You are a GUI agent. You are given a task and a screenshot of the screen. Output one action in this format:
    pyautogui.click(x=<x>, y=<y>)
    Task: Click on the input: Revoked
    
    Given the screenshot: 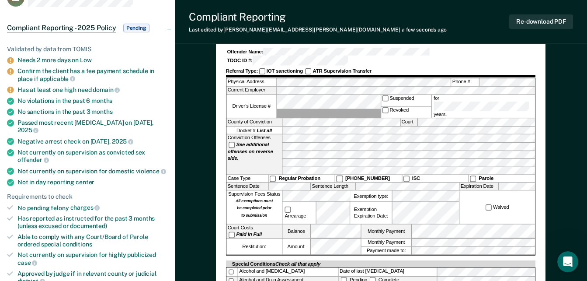 What is the action you would take?
    pyautogui.click(x=385, y=110)
    